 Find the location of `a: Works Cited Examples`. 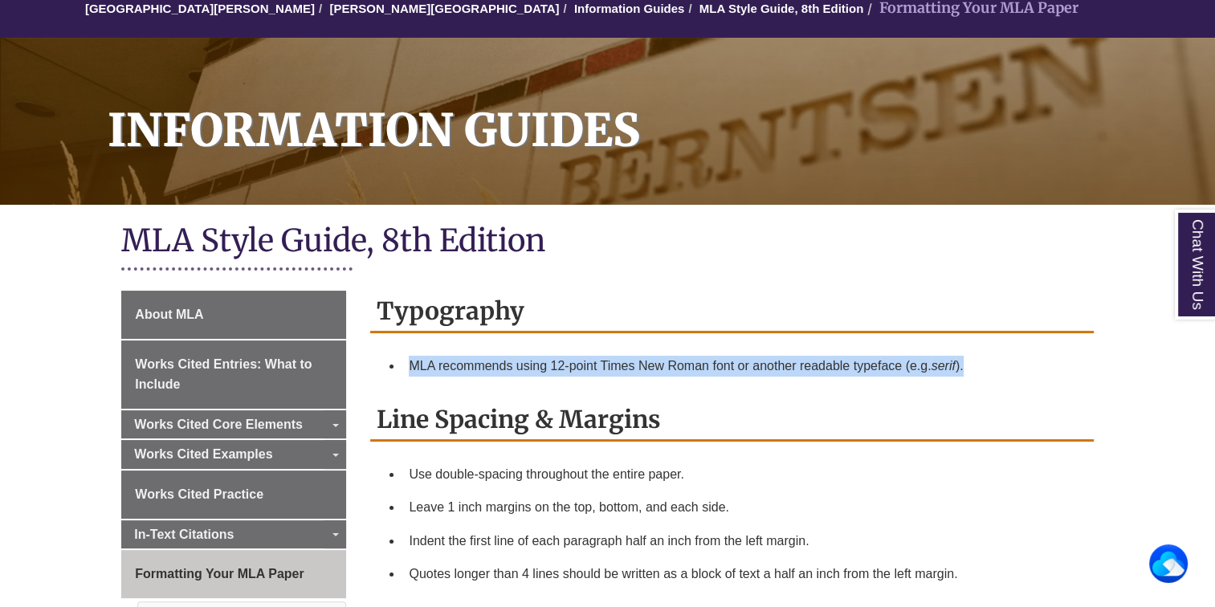

a: Works Cited Examples is located at coordinates (234, 454).